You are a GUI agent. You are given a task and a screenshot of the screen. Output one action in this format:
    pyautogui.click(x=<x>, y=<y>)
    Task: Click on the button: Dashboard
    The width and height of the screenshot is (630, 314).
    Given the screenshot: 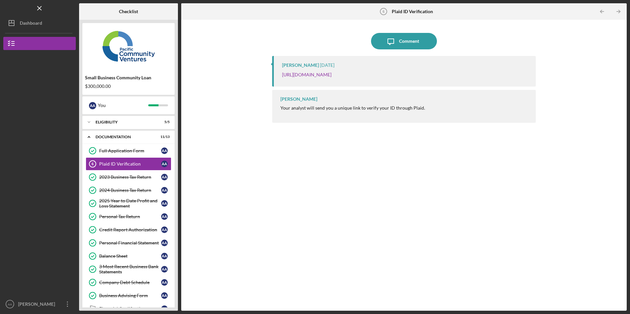 What is the action you would take?
    pyautogui.click(x=40, y=23)
    